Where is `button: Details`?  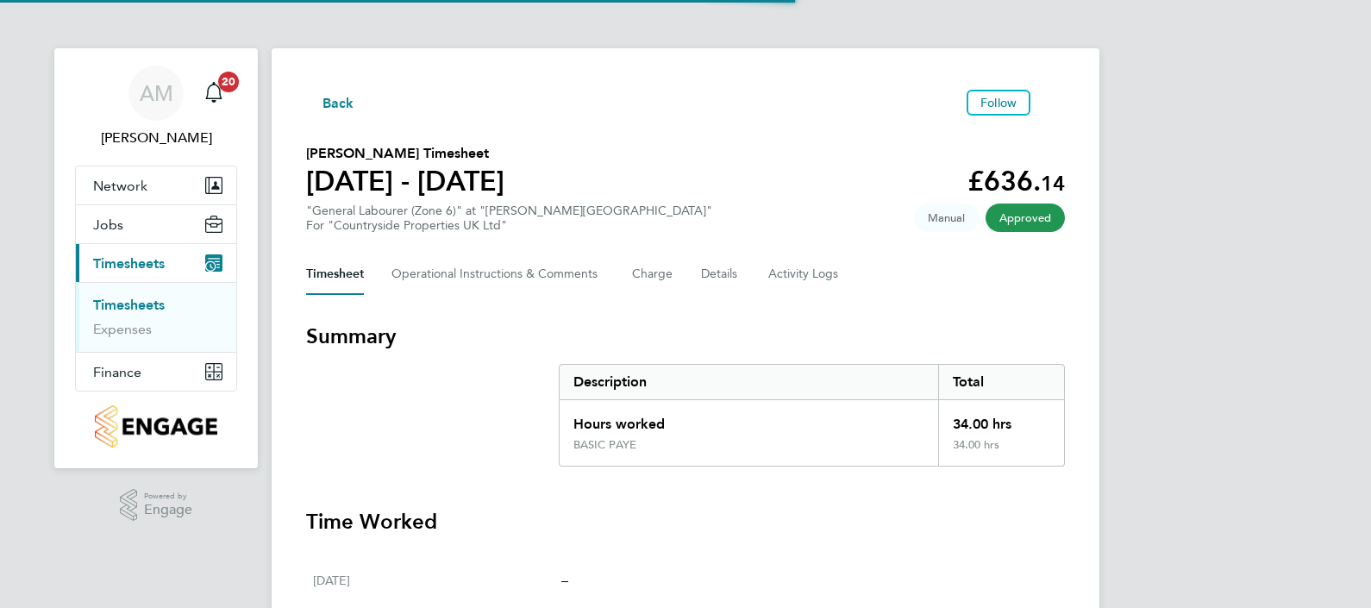 button: Details is located at coordinates (721, 274).